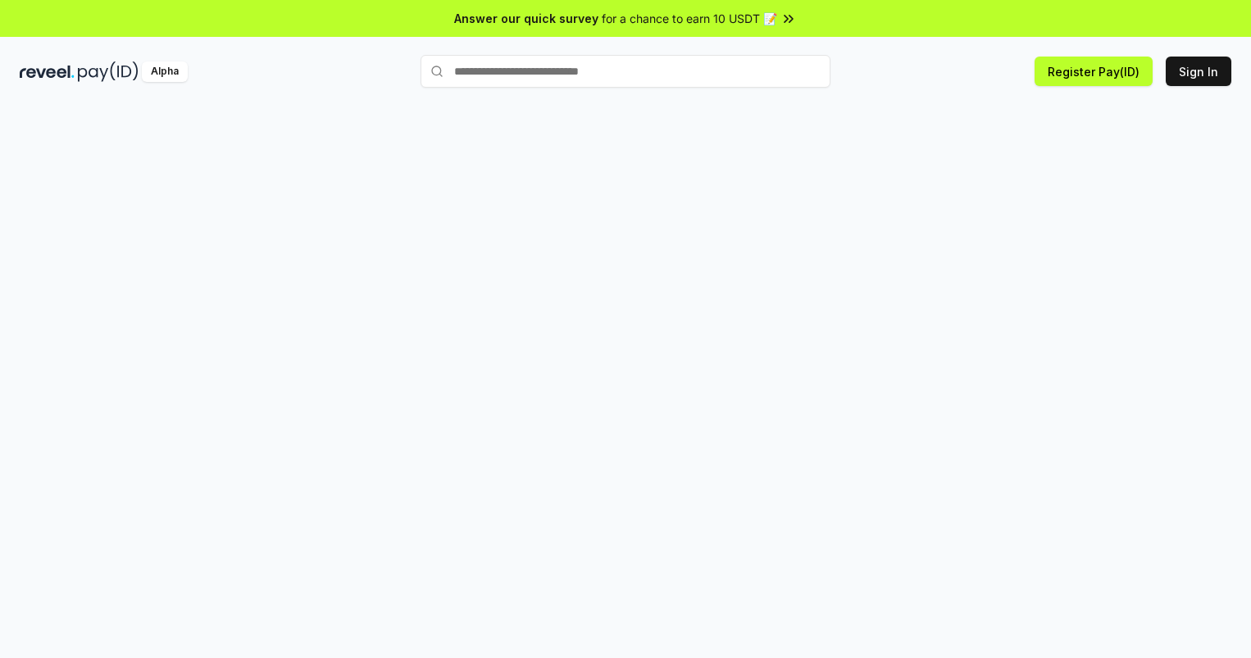  What do you see at coordinates (165, 71) in the screenshot?
I see `div: Alpha` at bounding box center [165, 71].